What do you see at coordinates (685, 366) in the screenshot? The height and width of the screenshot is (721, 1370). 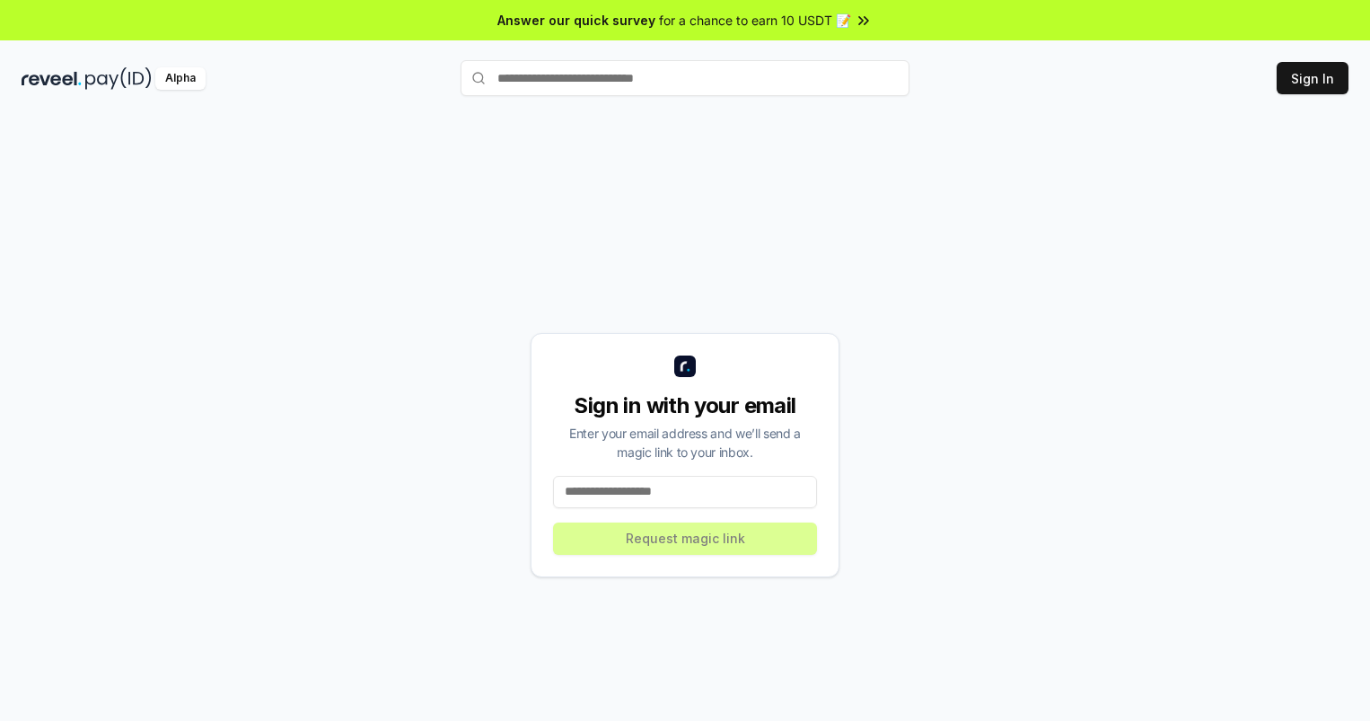 I see `img: logo_small` at bounding box center [685, 366].